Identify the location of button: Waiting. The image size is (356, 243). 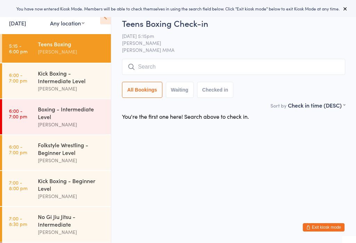
(180, 90).